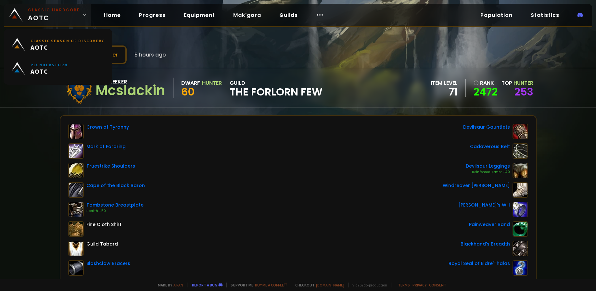  I want to click on img: item-13211, so click(76, 268).